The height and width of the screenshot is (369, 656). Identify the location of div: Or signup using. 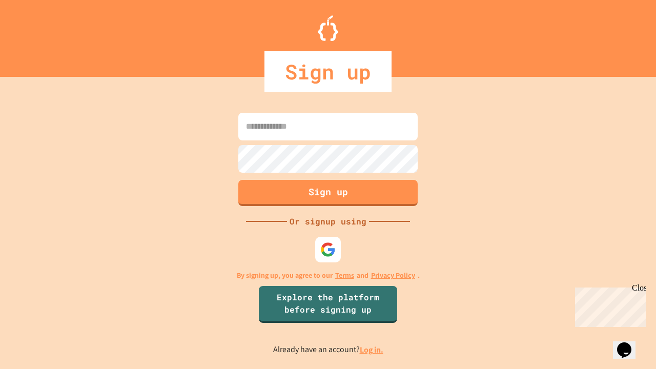
(328, 222).